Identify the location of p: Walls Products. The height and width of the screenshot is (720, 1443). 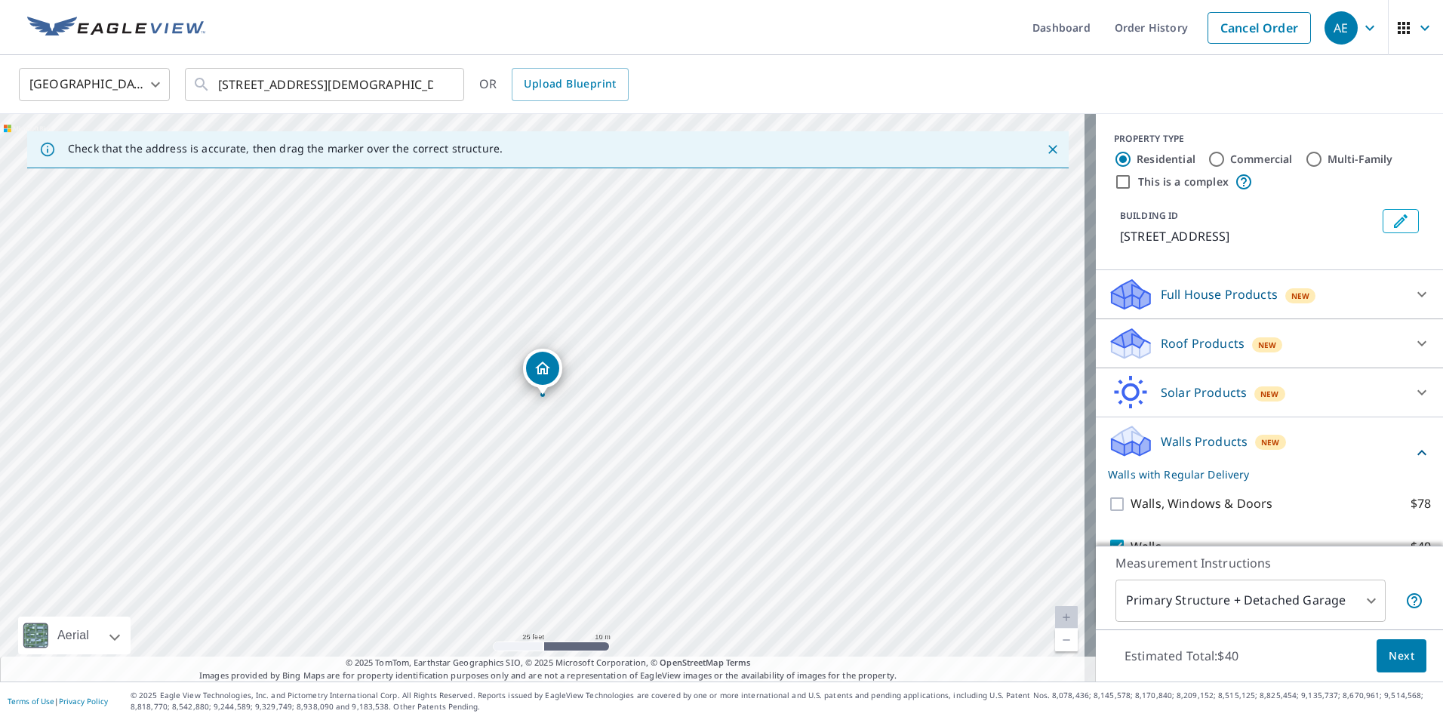
(1204, 442).